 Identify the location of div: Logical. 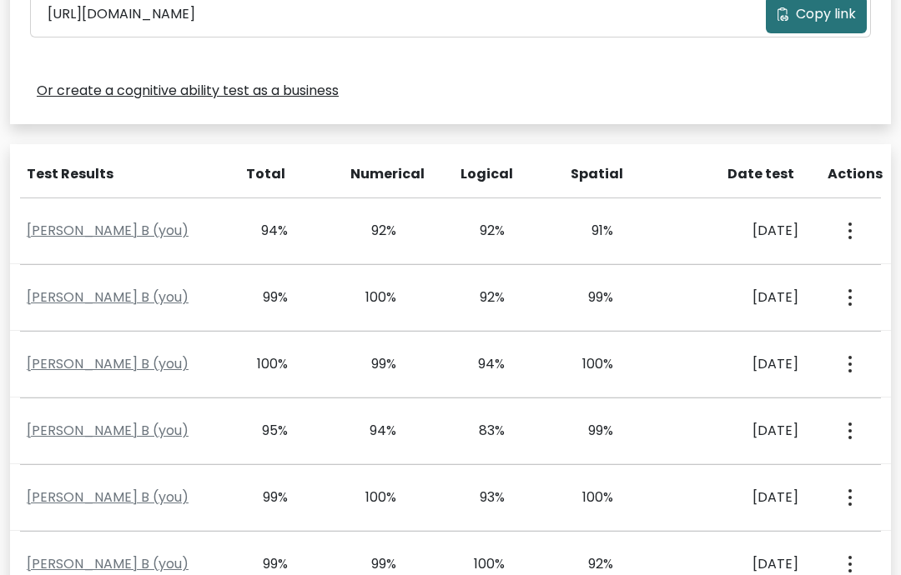
(483, 175).